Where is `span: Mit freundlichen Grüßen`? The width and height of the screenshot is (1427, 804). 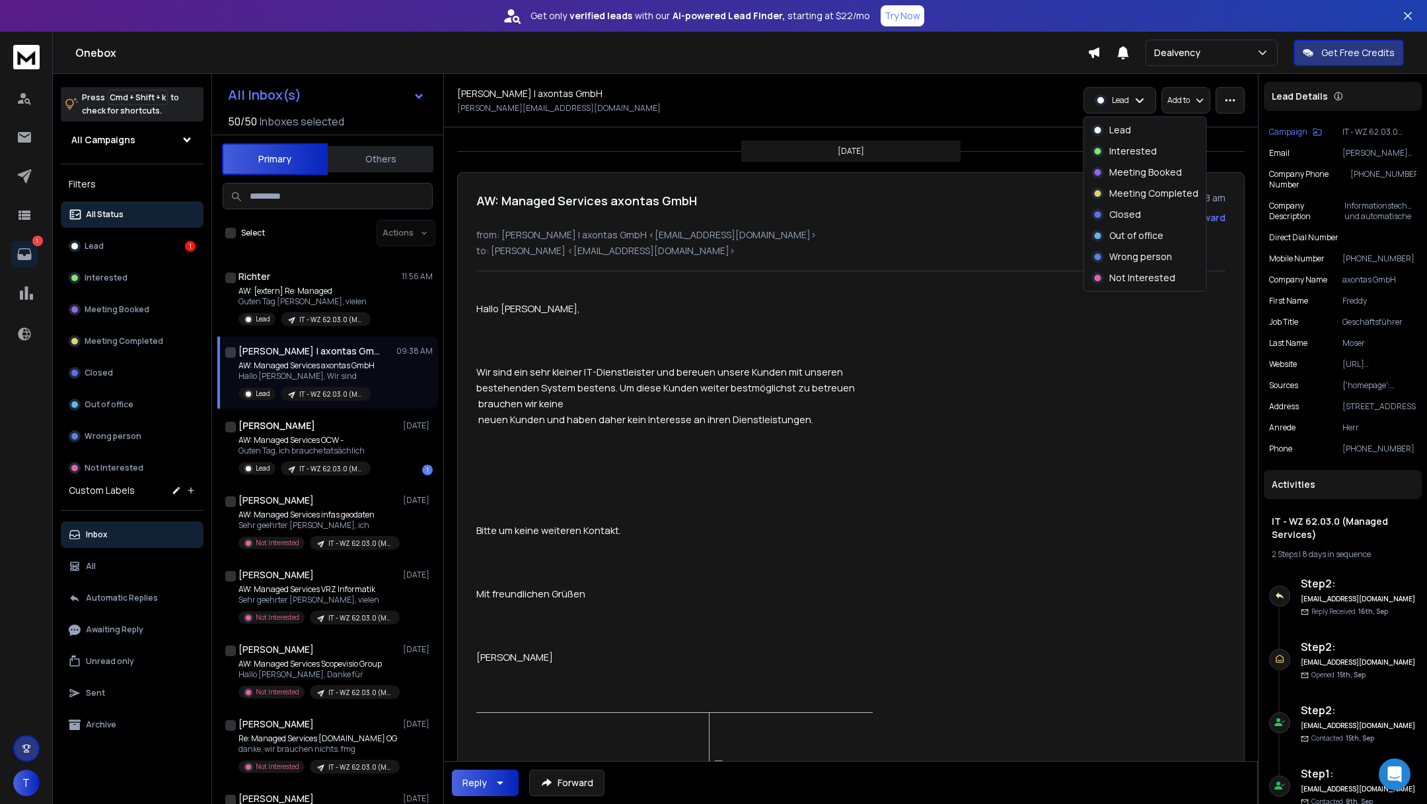 span: Mit freundlichen Grüßen is located at coordinates (530, 594).